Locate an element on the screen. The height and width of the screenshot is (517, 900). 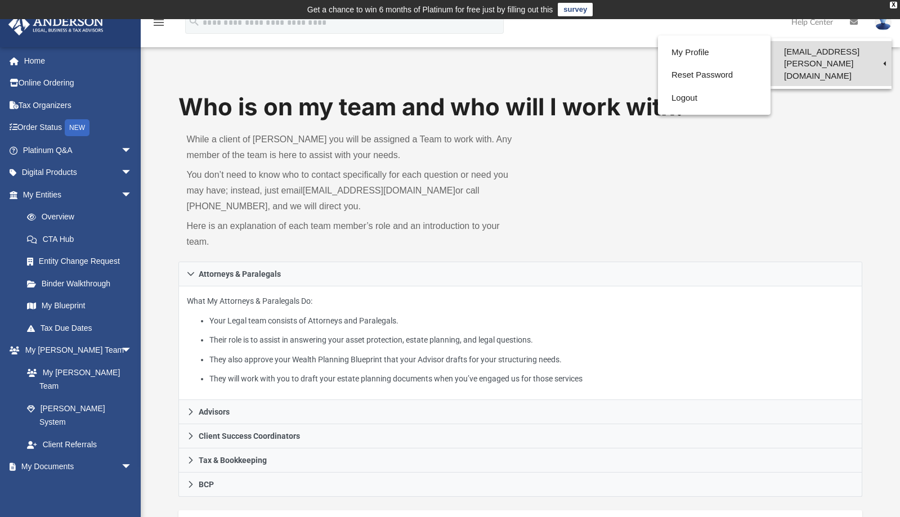
i: menu is located at coordinates (159, 23).